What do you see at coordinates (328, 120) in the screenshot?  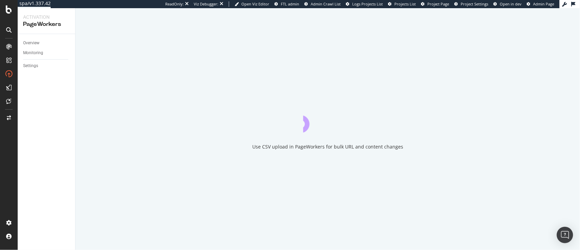 I see `div: animation` at bounding box center [328, 120].